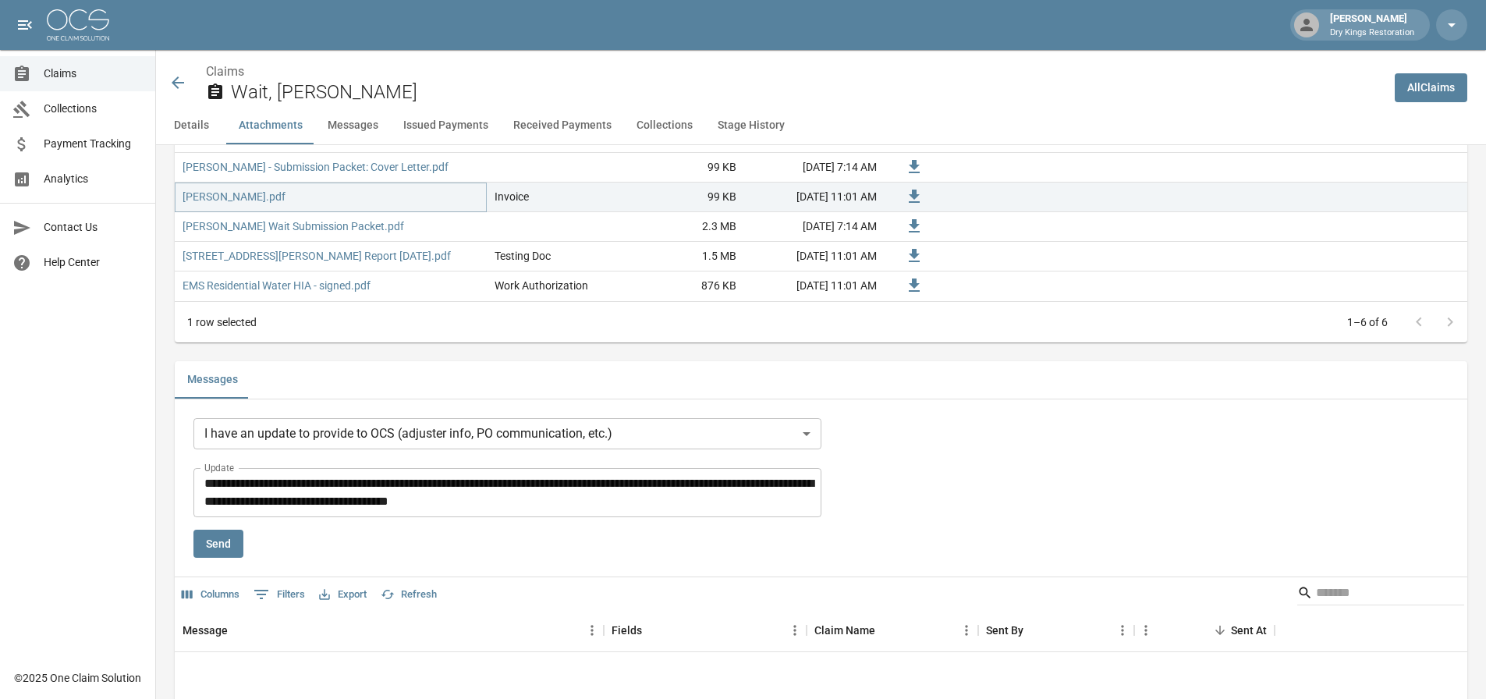 This screenshot has height=699, width=1486. What do you see at coordinates (507, 434) in the screenshot?
I see `div: I have an update to provide to OCS (adjuster info, PO communication, etc.)` at bounding box center [507, 434].